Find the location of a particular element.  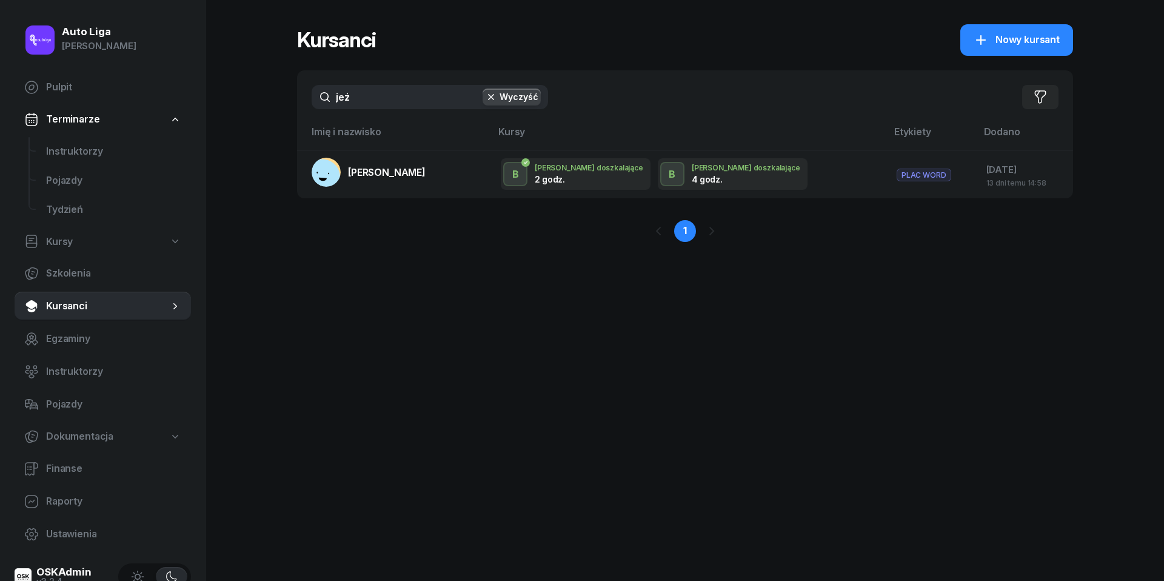

a: Finanse is located at coordinates (102, 468).